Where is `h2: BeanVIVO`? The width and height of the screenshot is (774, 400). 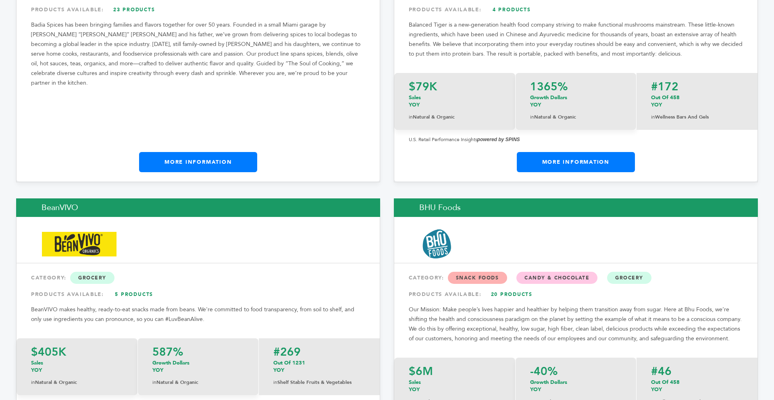 h2: BeanVIVO is located at coordinates (198, 208).